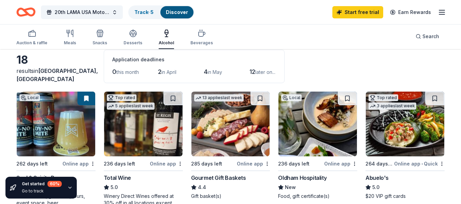 The width and height of the screenshot is (461, 204). Describe the element at coordinates (169, 72) in the screenshot. I see `span: in April` at that location.